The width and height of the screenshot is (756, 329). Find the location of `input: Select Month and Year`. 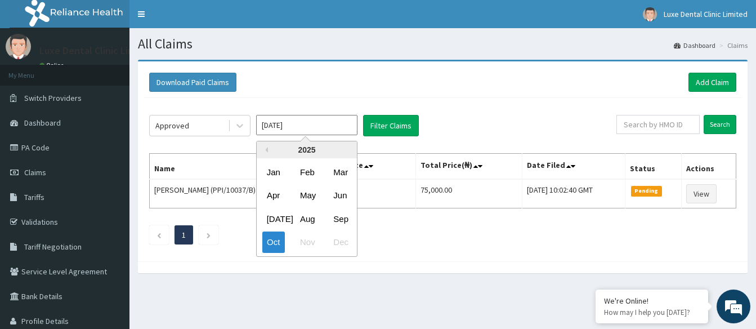

input: Select Month and Year is located at coordinates (307, 125).